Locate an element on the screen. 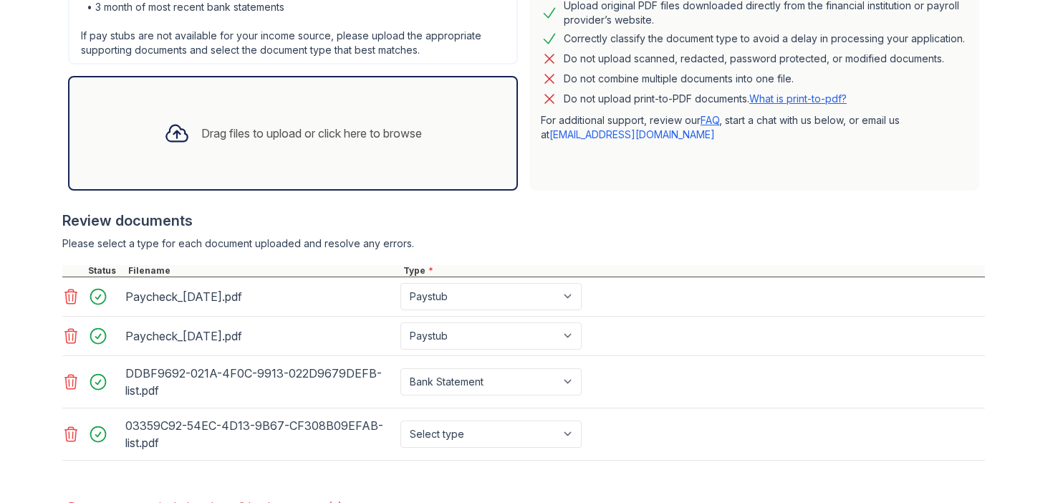 The height and width of the screenshot is (503, 1053). div: DDBF9692-021A-4F0C-9913-022D9679DEFB-list.pdf is located at coordinates (260, 382).